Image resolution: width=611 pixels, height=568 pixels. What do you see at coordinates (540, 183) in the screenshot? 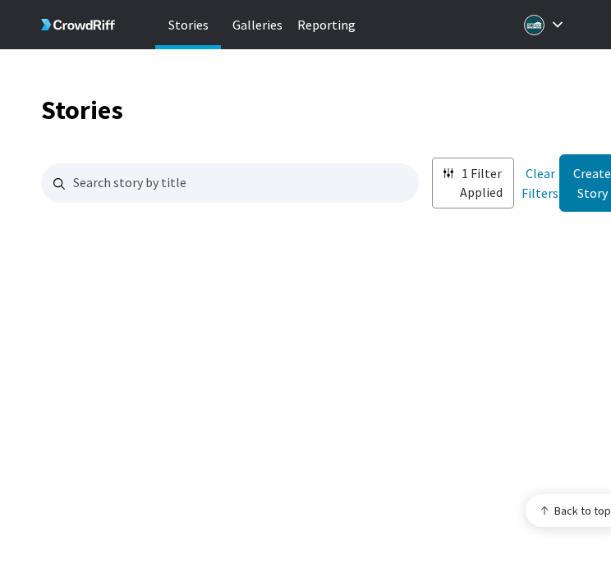
I see `button: Clear Filters` at bounding box center [540, 183].